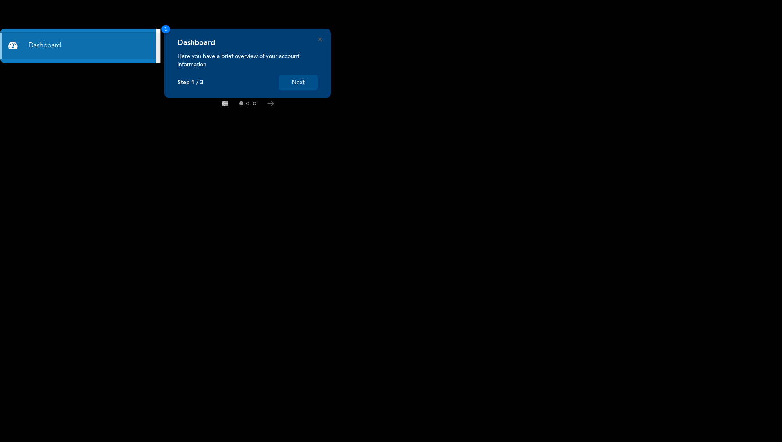 Image resolution: width=782 pixels, height=442 pixels. What do you see at coordinates (298, 83) in the screenshot?
I see `button: Next` at bounding box center [298, 83].